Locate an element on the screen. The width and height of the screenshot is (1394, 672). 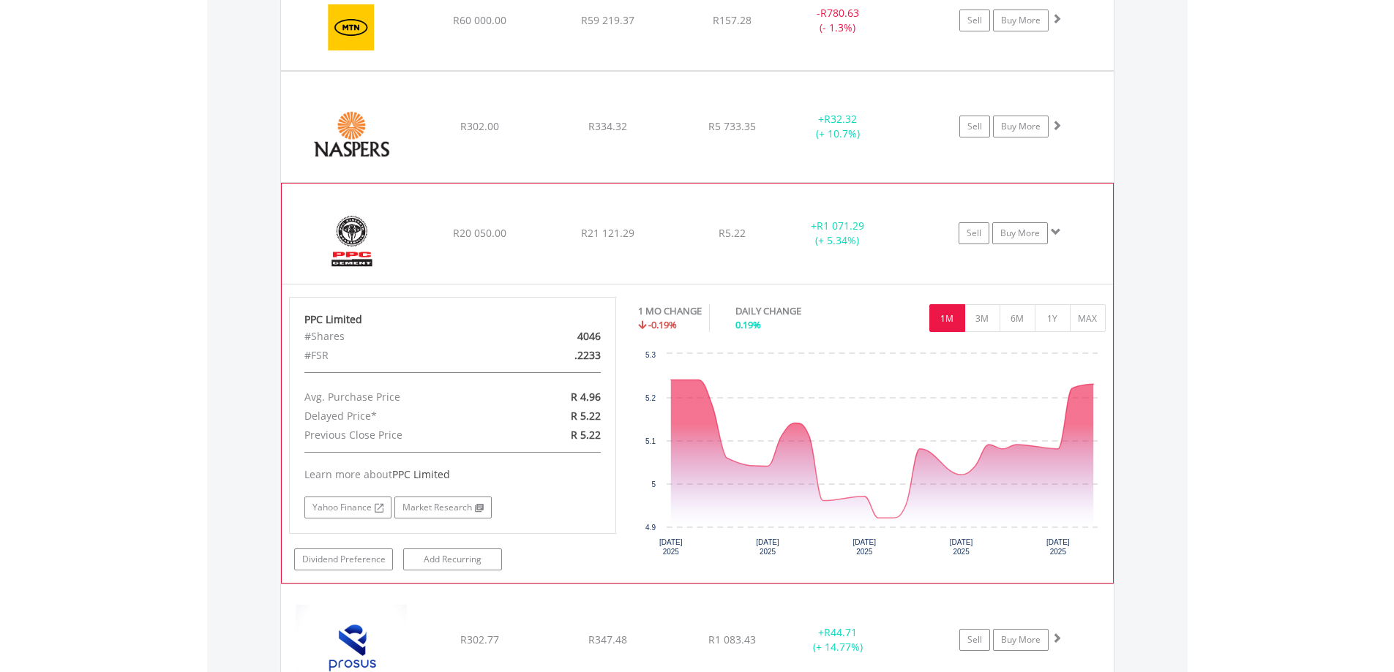
span: R20 050.00 is located at coordinates (479, 233).